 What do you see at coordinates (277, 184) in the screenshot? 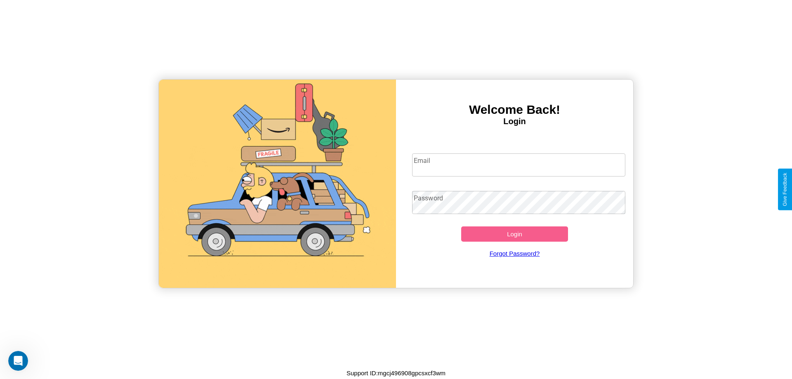
I see `img: gif` at bounding box center [277, 184].